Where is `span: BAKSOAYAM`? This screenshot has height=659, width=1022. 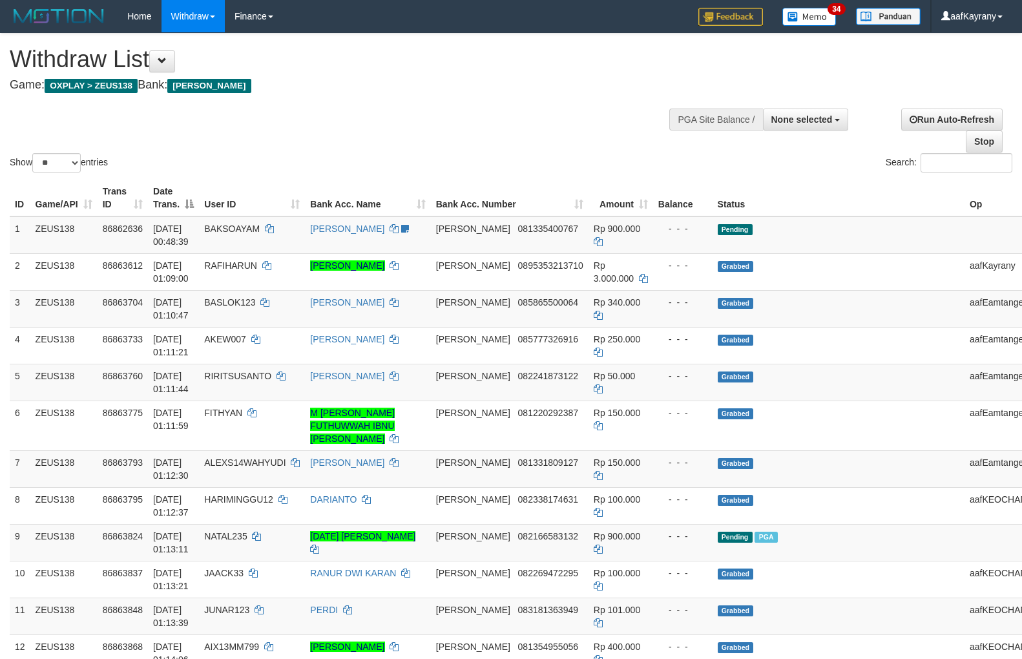
span: BAKSOAYAM is located at coordinates (232, 229).